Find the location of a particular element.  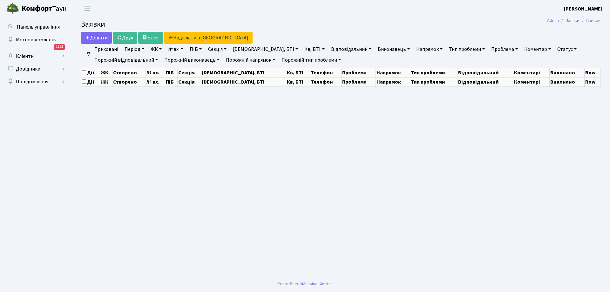

a: Мої повідомлення1125 is located at coordinates (35, 40).